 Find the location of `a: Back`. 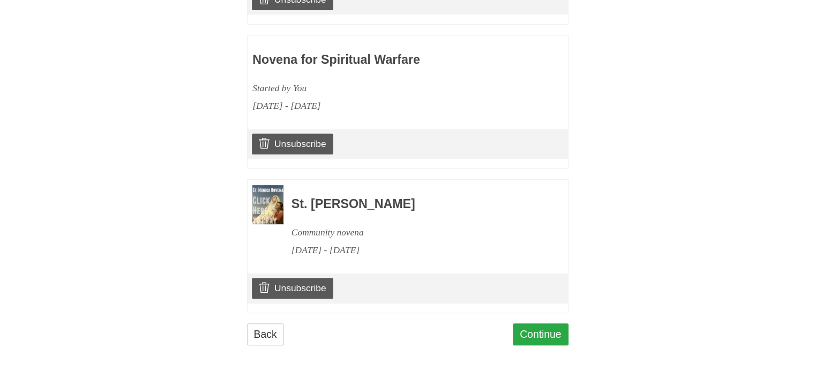

a: Back is located at coordinates (265, 334).